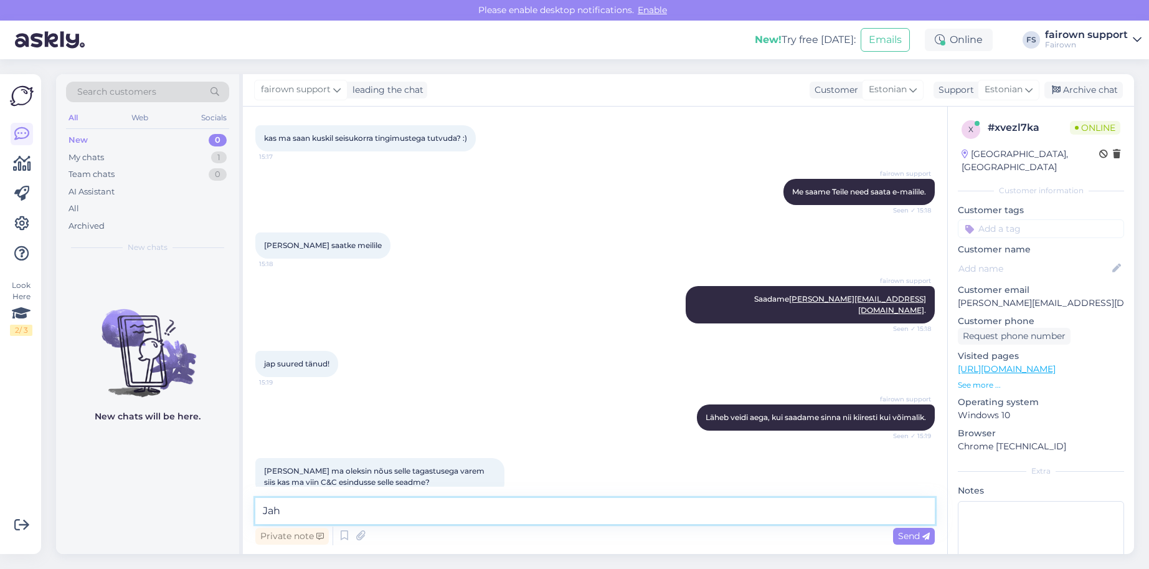 The width and height of the screenshot is (1149, 569). What do you see at coordinates (297, 363) in the screenshot?
I see `span: jap suured tänud!` at bounding box center [297, 363].